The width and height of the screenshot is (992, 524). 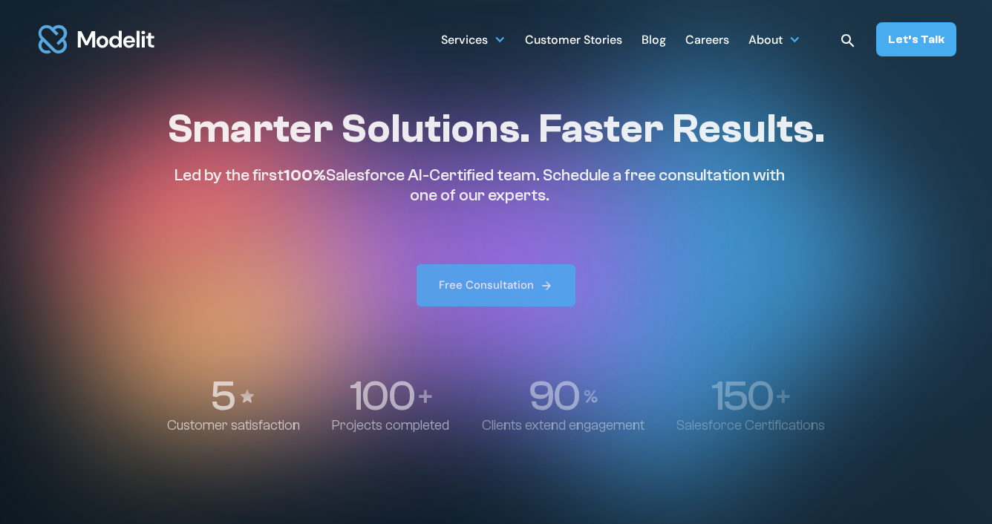 What do you see at coordinates (546, 286) in the screenshot?
I see `img: arrow right` at bounding box center [546, 286].